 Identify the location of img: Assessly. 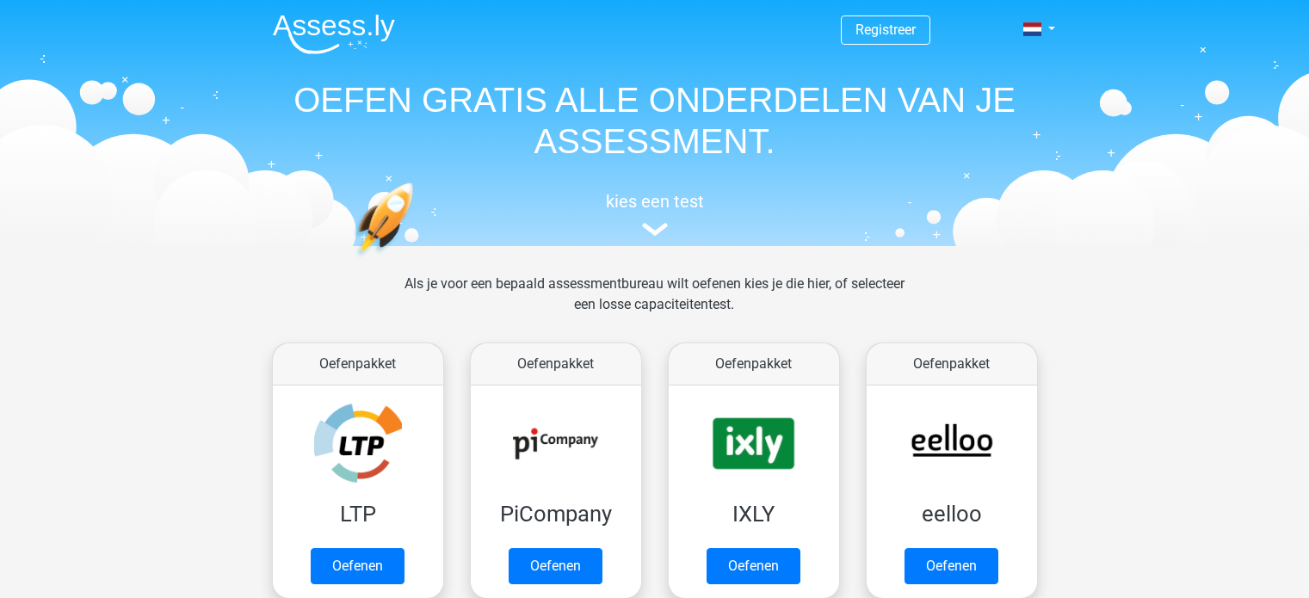
(334, 34).